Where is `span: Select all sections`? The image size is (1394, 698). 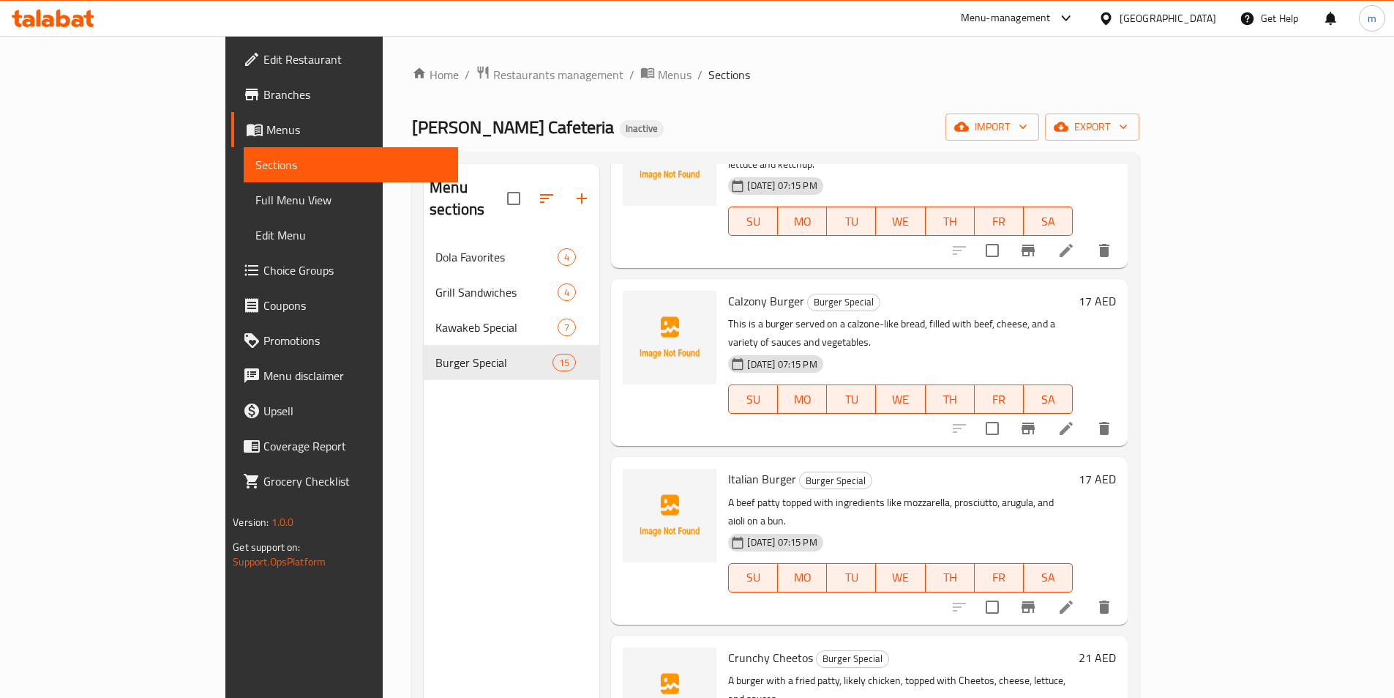
span: Select all sections is located at coordinates (514, 198).